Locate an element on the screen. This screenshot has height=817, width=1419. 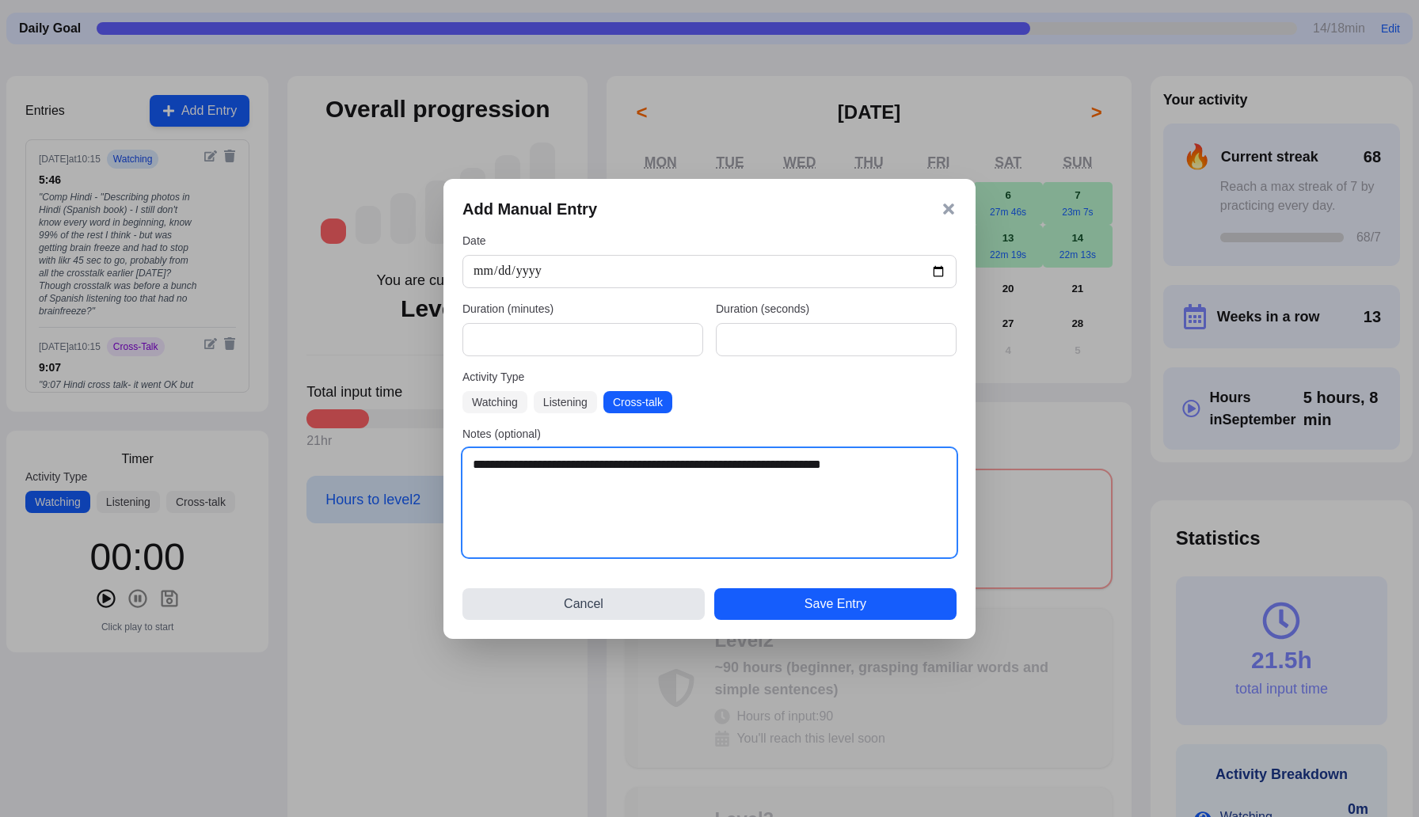
button: Cancel is located at coordinates (584, 604).